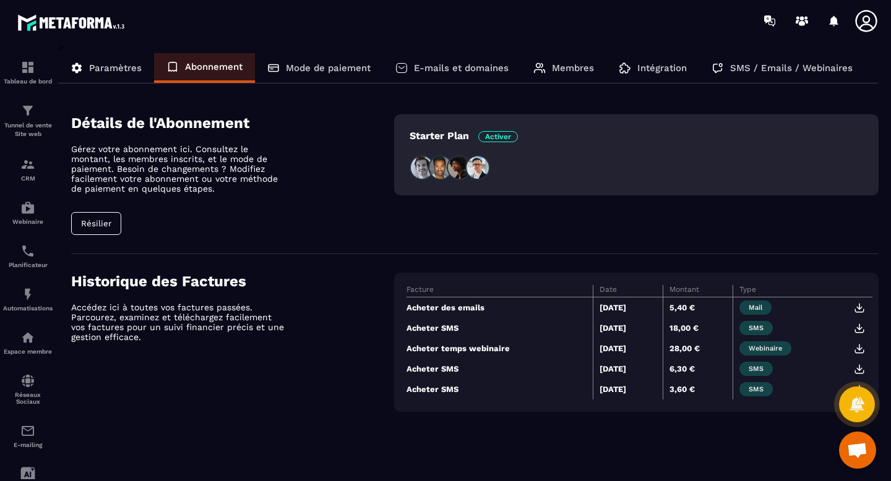 The height and width of the screenshot is (481, 891). Describe the element at coordinates (28, 436) in the screenshot. I see `a: emailemailE-mailing` at that location.